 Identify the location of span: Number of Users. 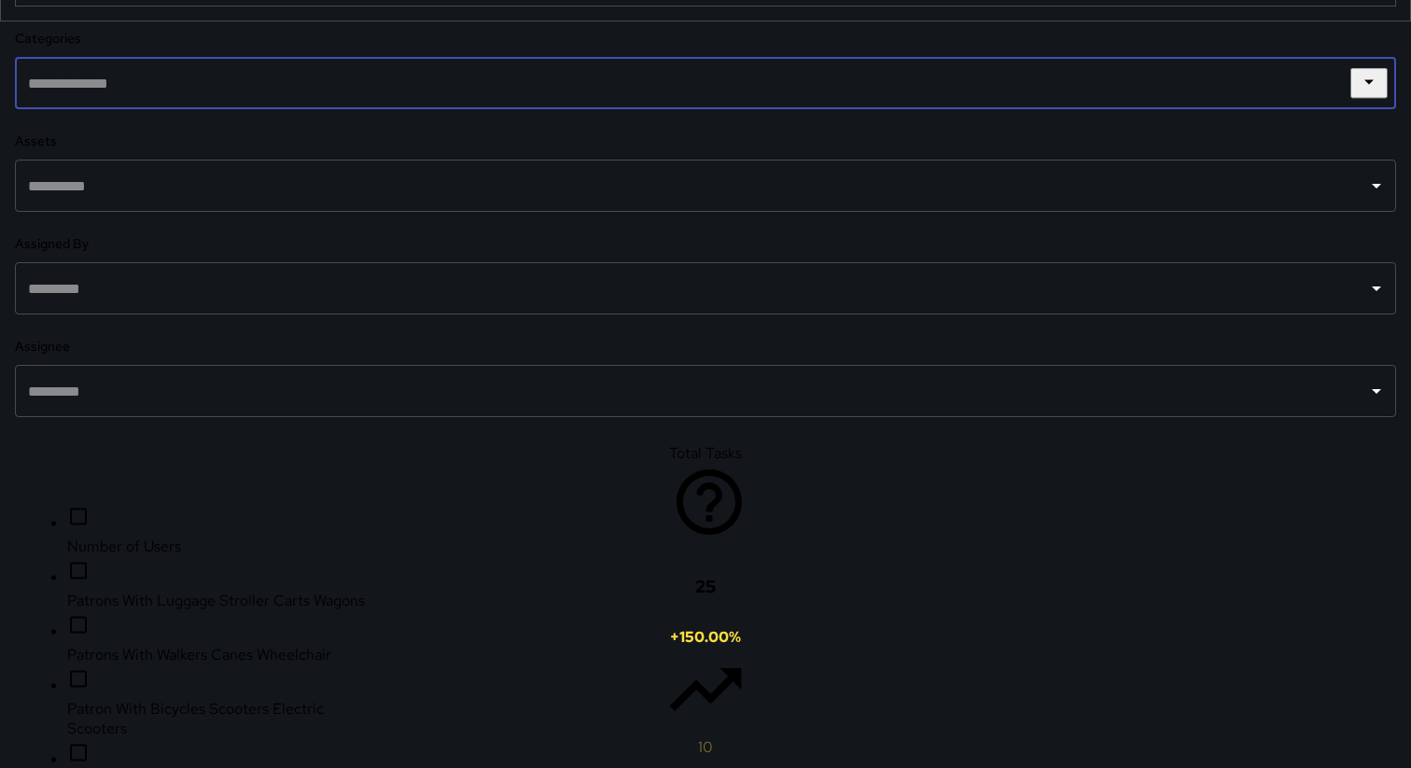
(124, 546).